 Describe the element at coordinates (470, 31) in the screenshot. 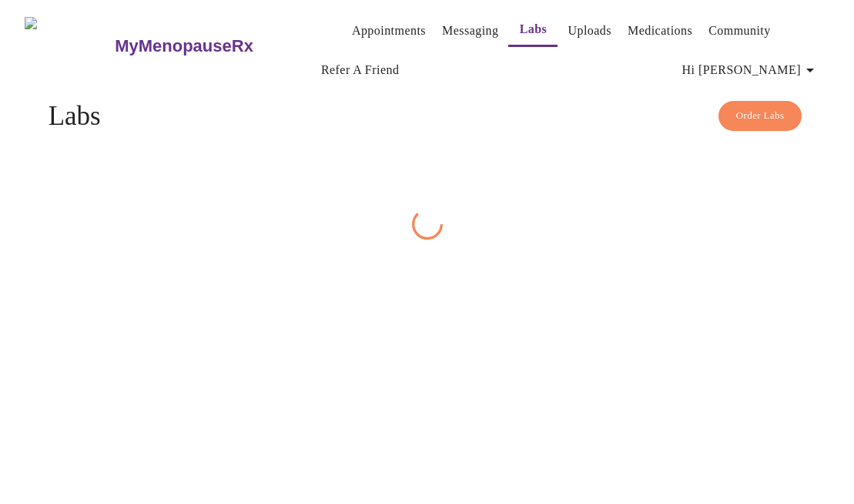

I see `a: Messaging` at that location.